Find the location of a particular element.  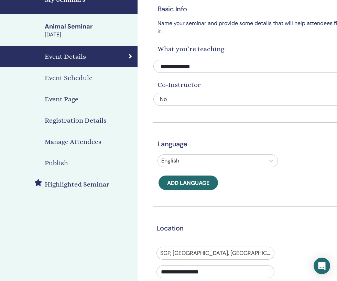

h4: Highlighted Seminar is located at coordinates (77, 185).